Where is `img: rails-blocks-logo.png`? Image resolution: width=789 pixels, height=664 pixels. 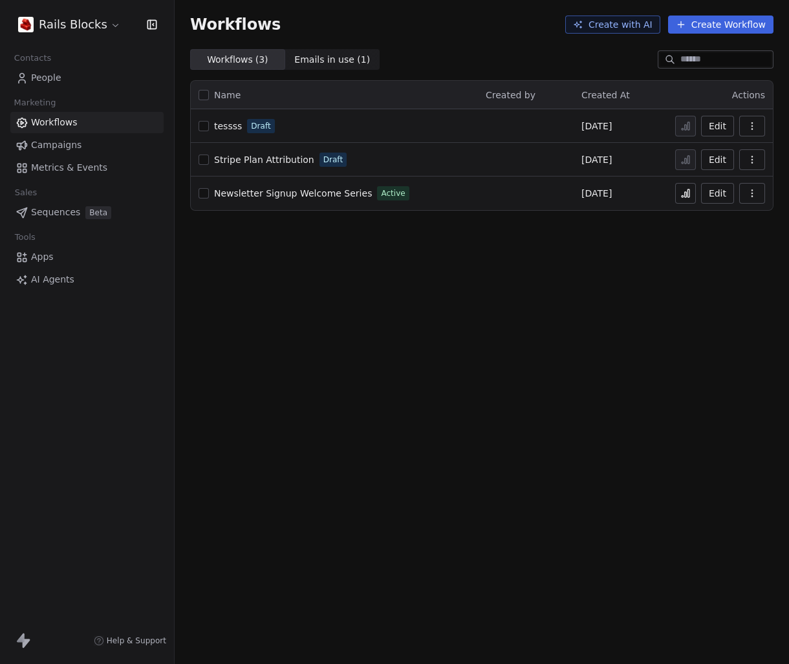
img: rails-blocks-logo.png is located at coordinates (26, 25).